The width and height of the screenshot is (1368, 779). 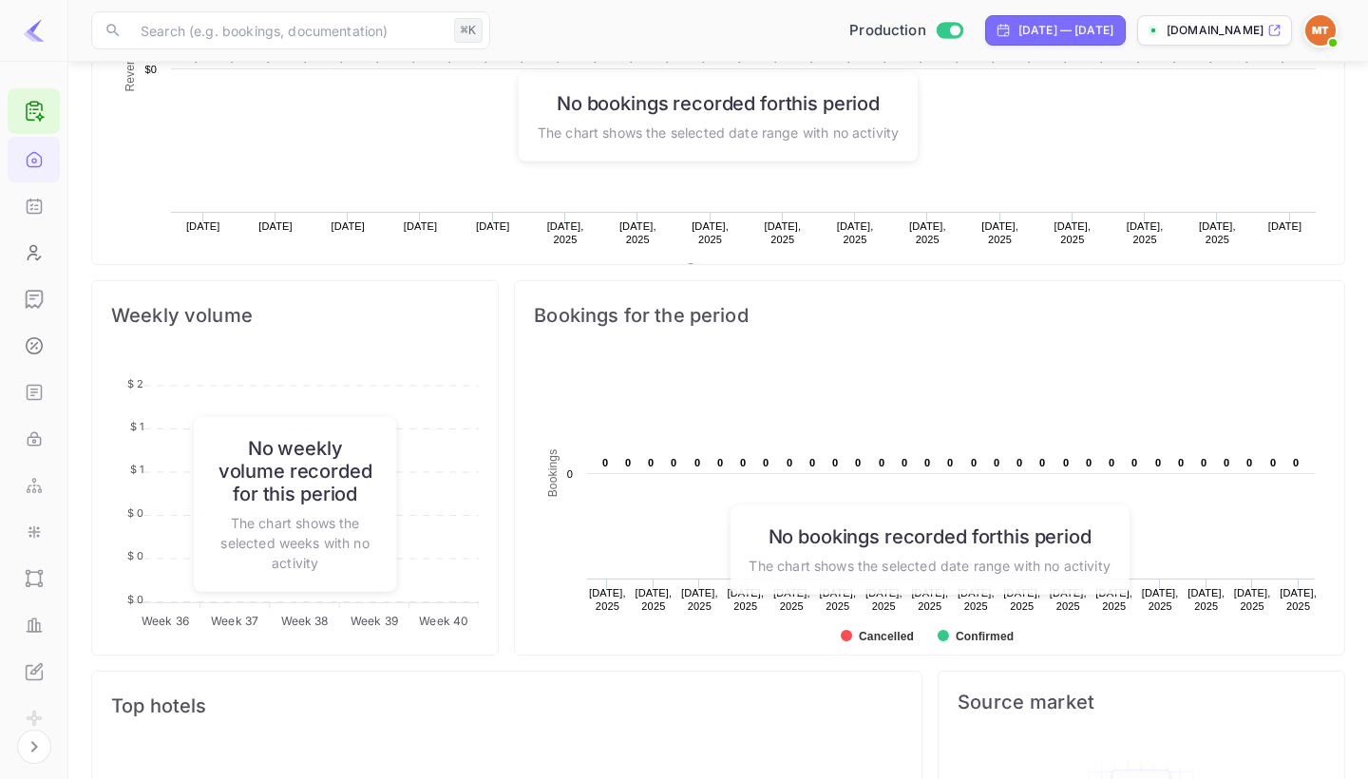 What do you see at coordinates (985, 637) in the screenshot?
I see `text: Confirmed` at bounding box center [985, 637].